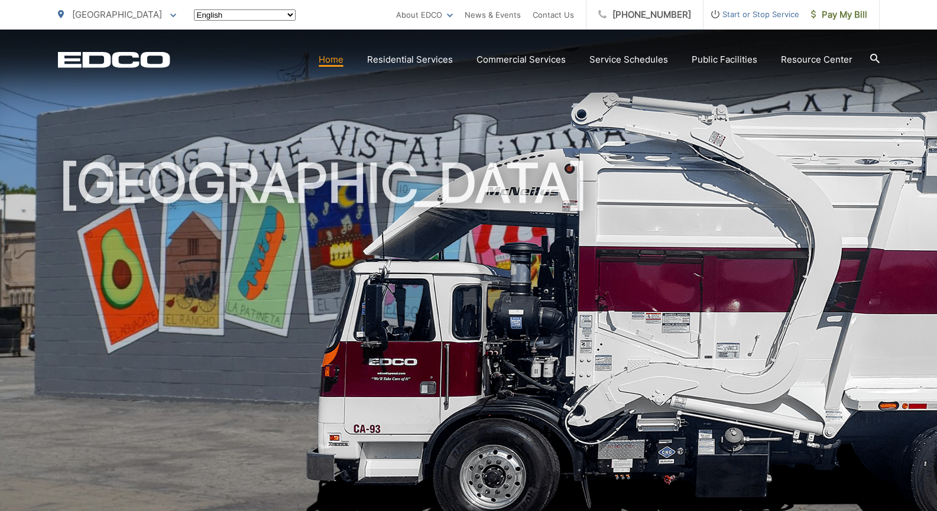  Describe the element at coordinates (628, 60) in the screenshot. I see `a: Service Schedules` at that location.